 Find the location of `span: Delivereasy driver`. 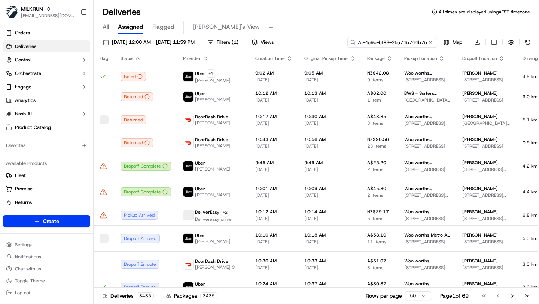

span: Delivereasy driver is located at coordinates (214, 219).